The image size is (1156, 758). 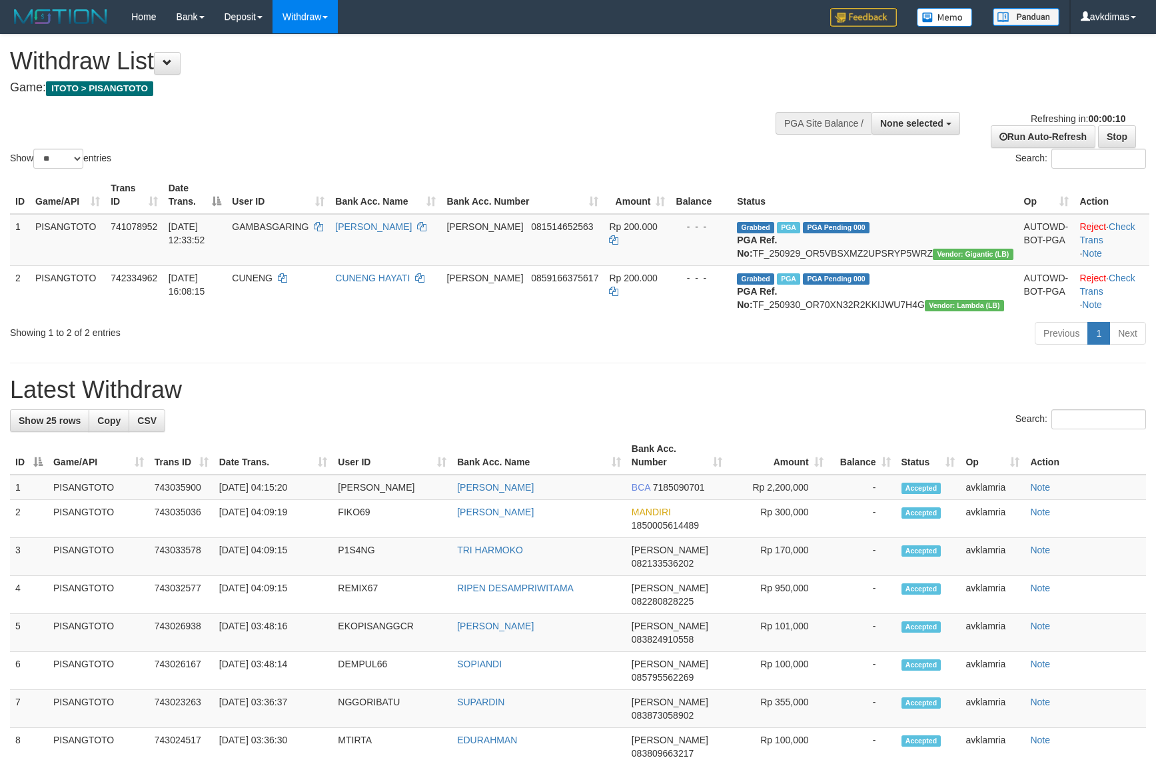 I want to click on td: 1, so click(x=20, y=240).